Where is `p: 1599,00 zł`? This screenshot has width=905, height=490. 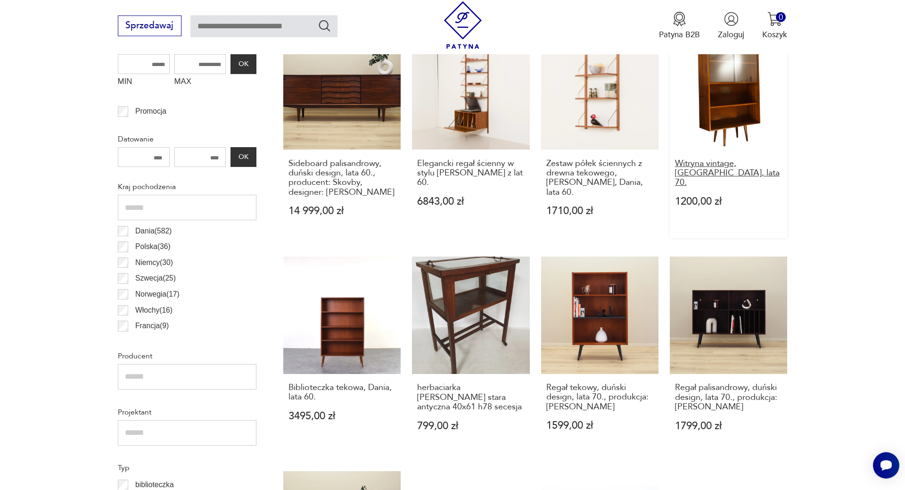
p: 1599,00 zł is located at coordinates (600, 425).